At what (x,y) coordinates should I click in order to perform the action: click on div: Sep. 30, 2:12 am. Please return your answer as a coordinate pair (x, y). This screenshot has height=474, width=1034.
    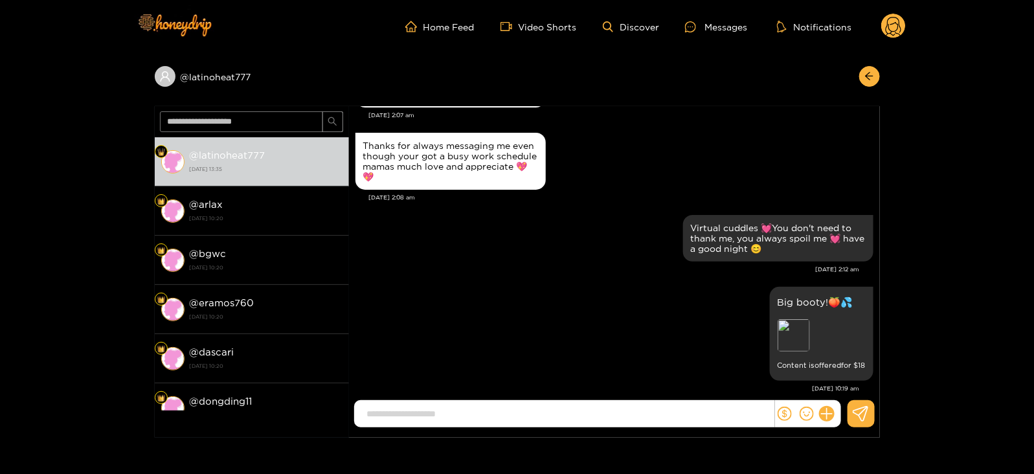
    Looking at the image, I should click on (779, 238).